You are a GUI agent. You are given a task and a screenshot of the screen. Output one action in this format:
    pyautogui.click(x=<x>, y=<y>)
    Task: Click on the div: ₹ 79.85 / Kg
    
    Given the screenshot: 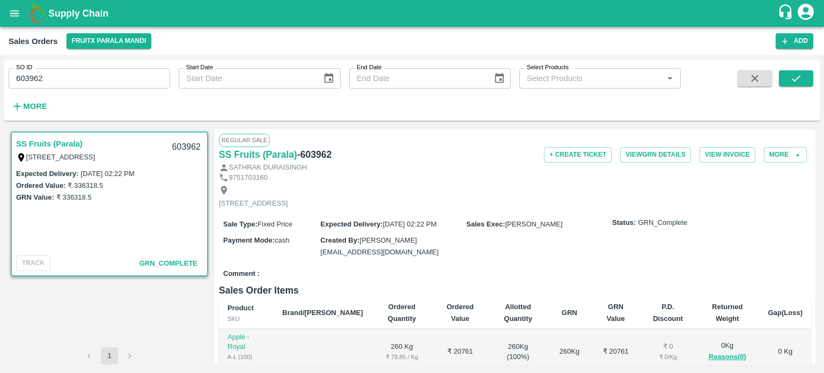 What is the action you would take?
    pyautogui.click(x=402, y=357)
    